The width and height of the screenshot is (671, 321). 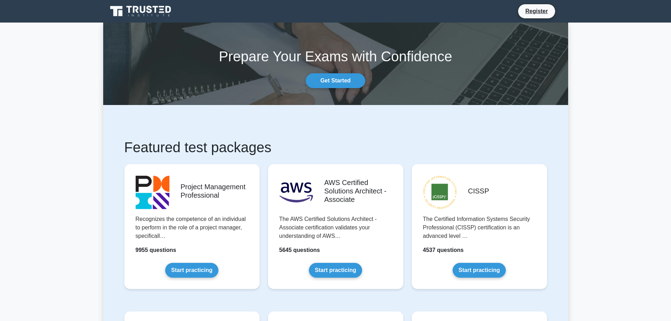 I want to click on a: Register, so click(x=536, y=11).